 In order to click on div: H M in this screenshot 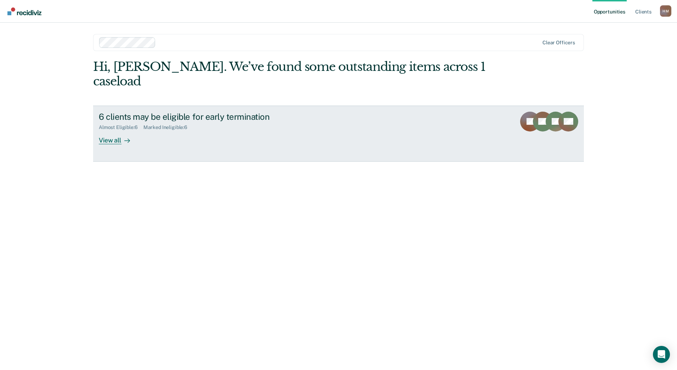, I will do `click(666, 11)`.